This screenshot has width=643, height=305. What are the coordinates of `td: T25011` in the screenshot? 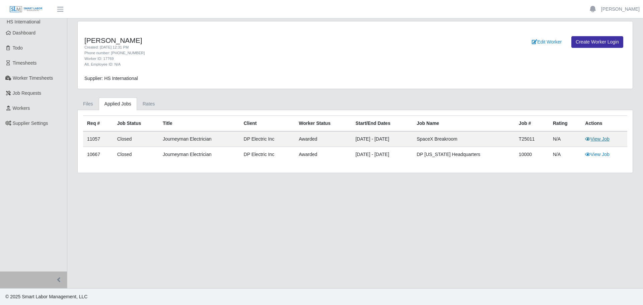 It's located at (532, 139).